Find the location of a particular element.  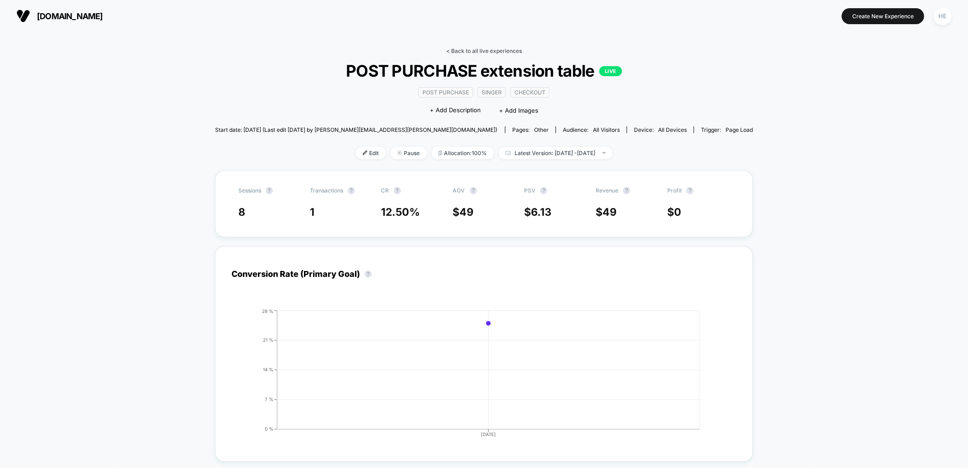

span: 0 is located at coordinates (678, 212).